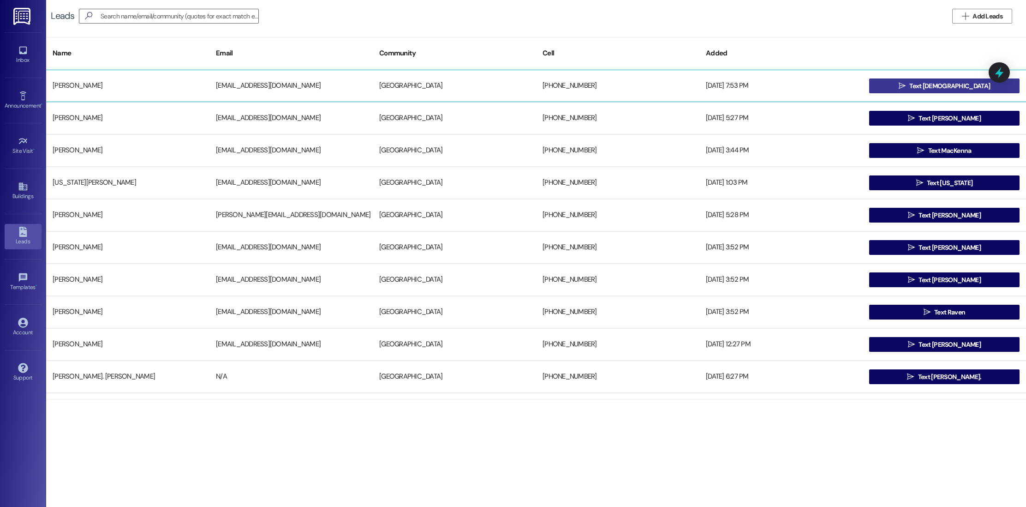  Describe the element at coordinates (291, 53) in the screenshot. I see `div: Email` at that location.